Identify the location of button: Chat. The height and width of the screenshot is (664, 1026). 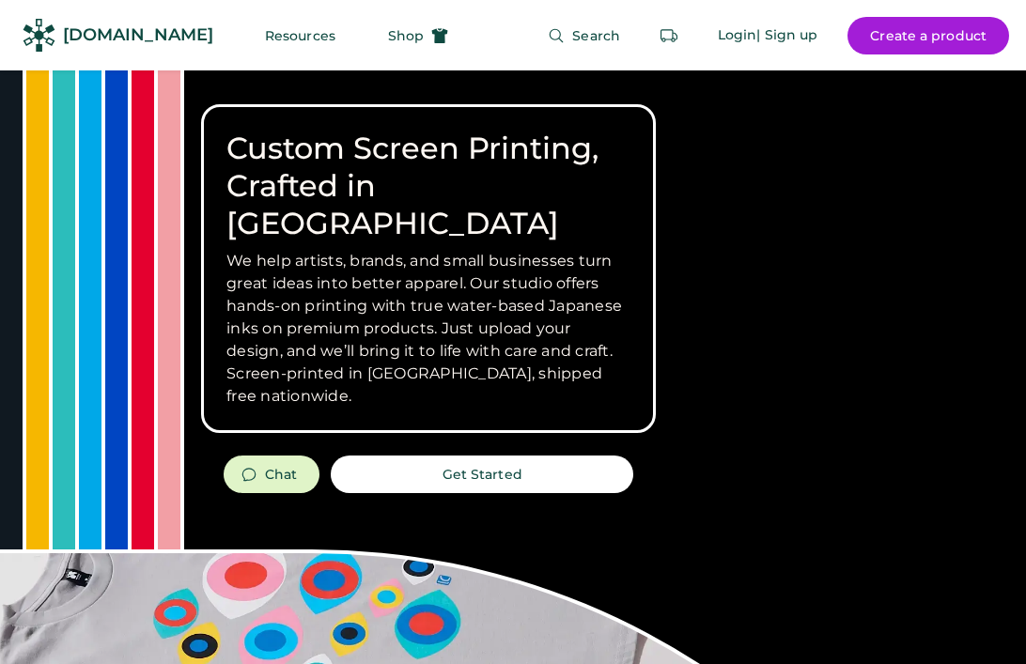
(272, 474).